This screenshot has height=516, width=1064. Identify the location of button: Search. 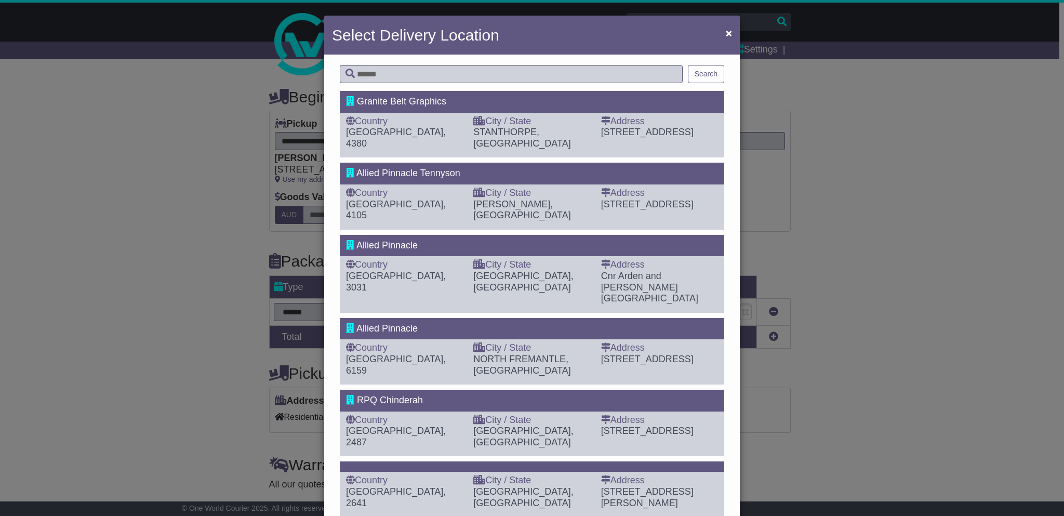
(706, 74).